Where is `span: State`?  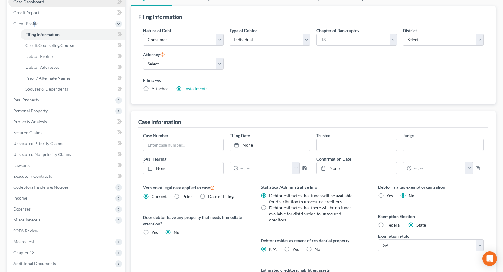 span: State is located at coordinates (421, 224).